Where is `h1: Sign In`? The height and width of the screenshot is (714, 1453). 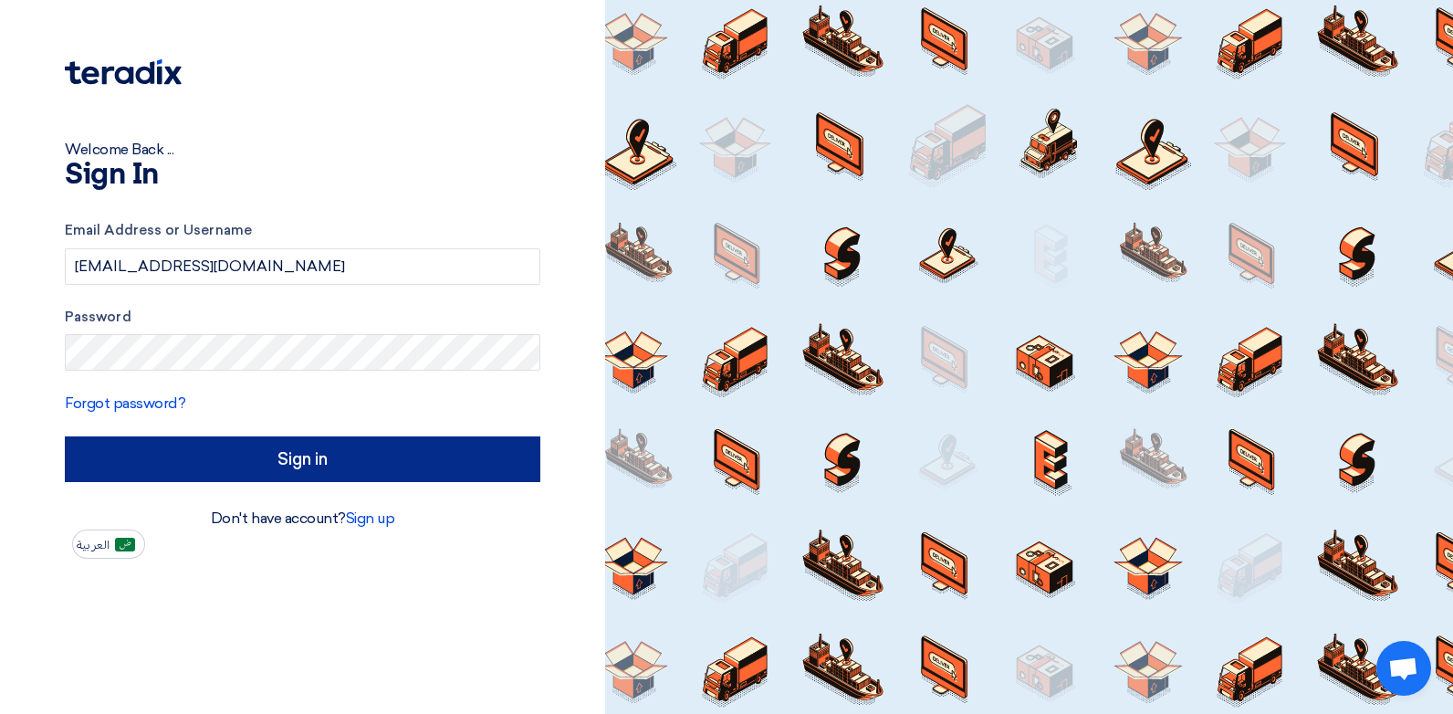
h1: Sign In is located at coordinates (302, 175).